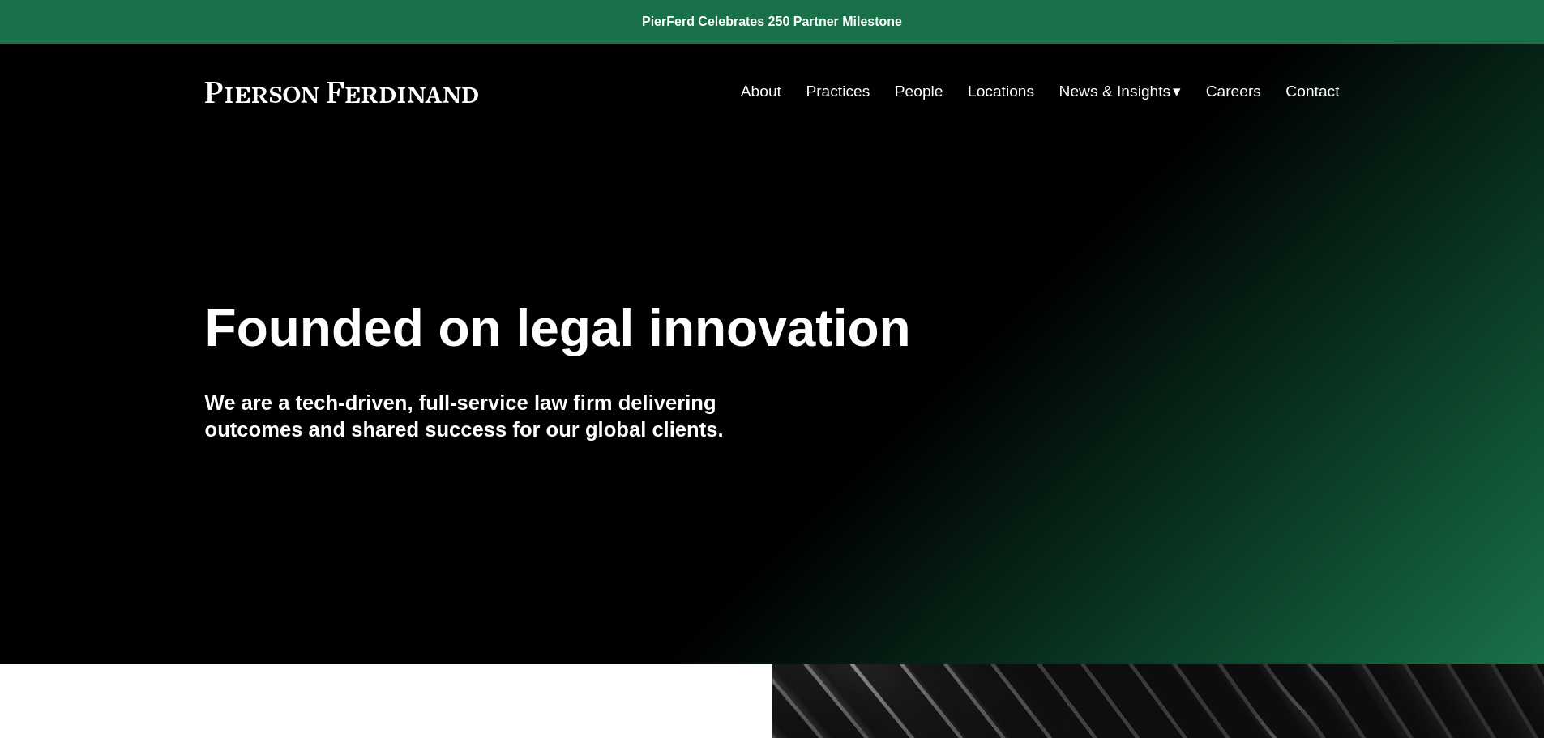 The height and width of the screenshot is (738, 1544). What do you see at coordinates (489, 416) in the screenshot?
I see `h4: We are a tech-driven, full-service law firm delivering outcomes and shared success for our global...` at bounding box center [489, 416].